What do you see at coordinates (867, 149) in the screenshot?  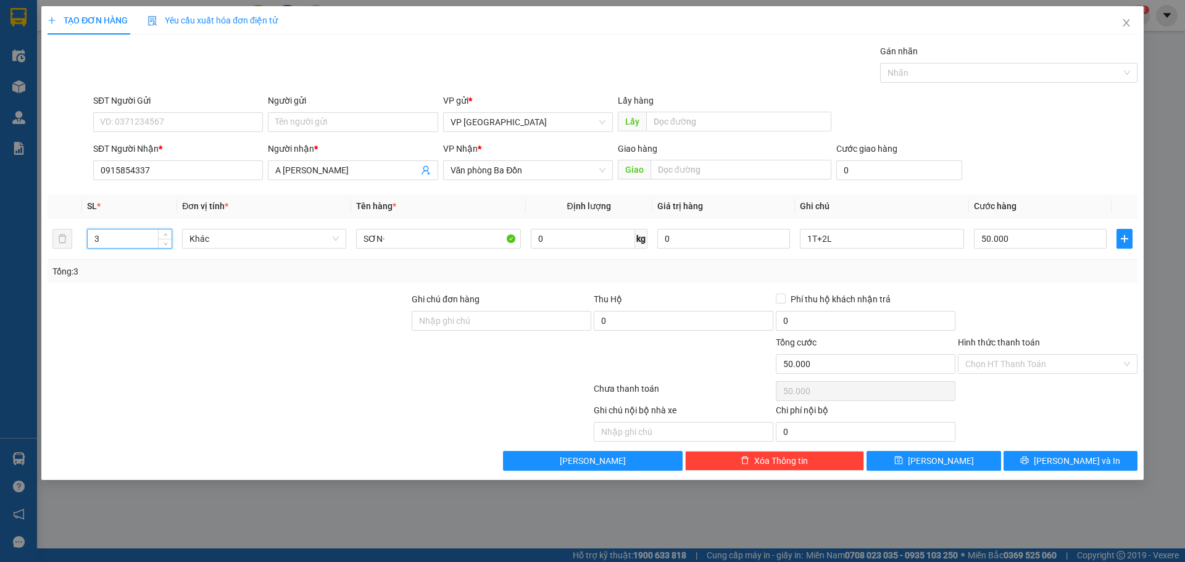 I see `label: Cước giao hàng` at bounding box center [867, 149].